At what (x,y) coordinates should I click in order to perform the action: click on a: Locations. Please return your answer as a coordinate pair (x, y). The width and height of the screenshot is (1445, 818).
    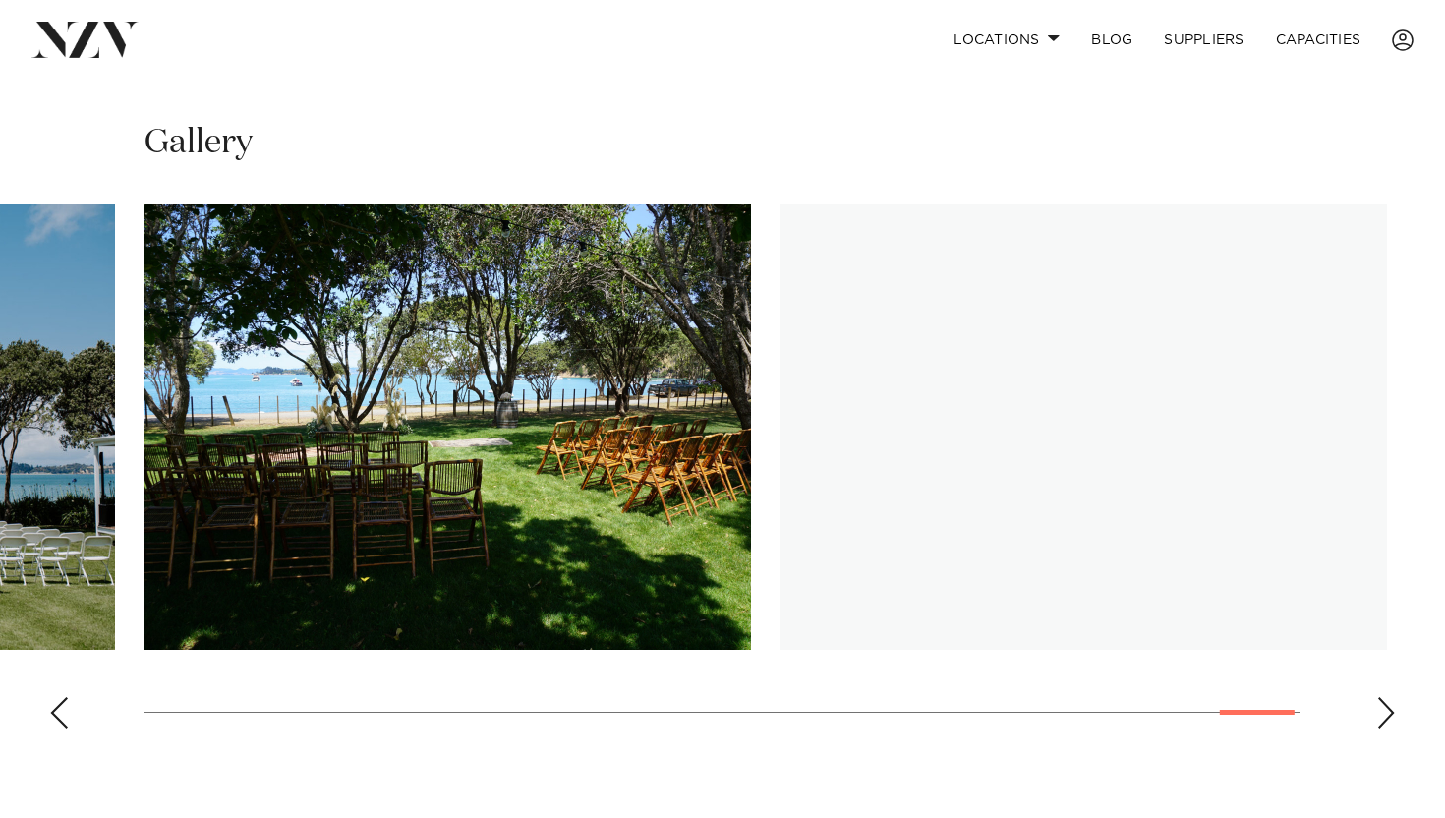
    Looking at the image, I should click on (1007, 39).